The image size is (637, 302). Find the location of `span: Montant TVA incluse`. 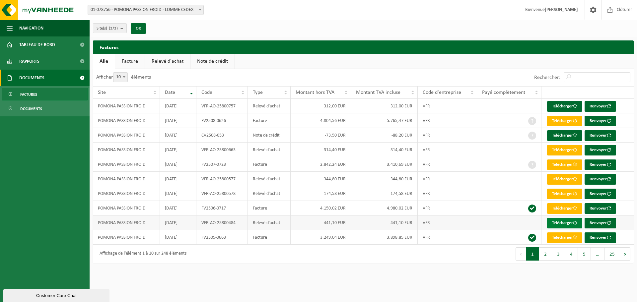

span: Montant TVA incluse is located at coordinates (378, 93).